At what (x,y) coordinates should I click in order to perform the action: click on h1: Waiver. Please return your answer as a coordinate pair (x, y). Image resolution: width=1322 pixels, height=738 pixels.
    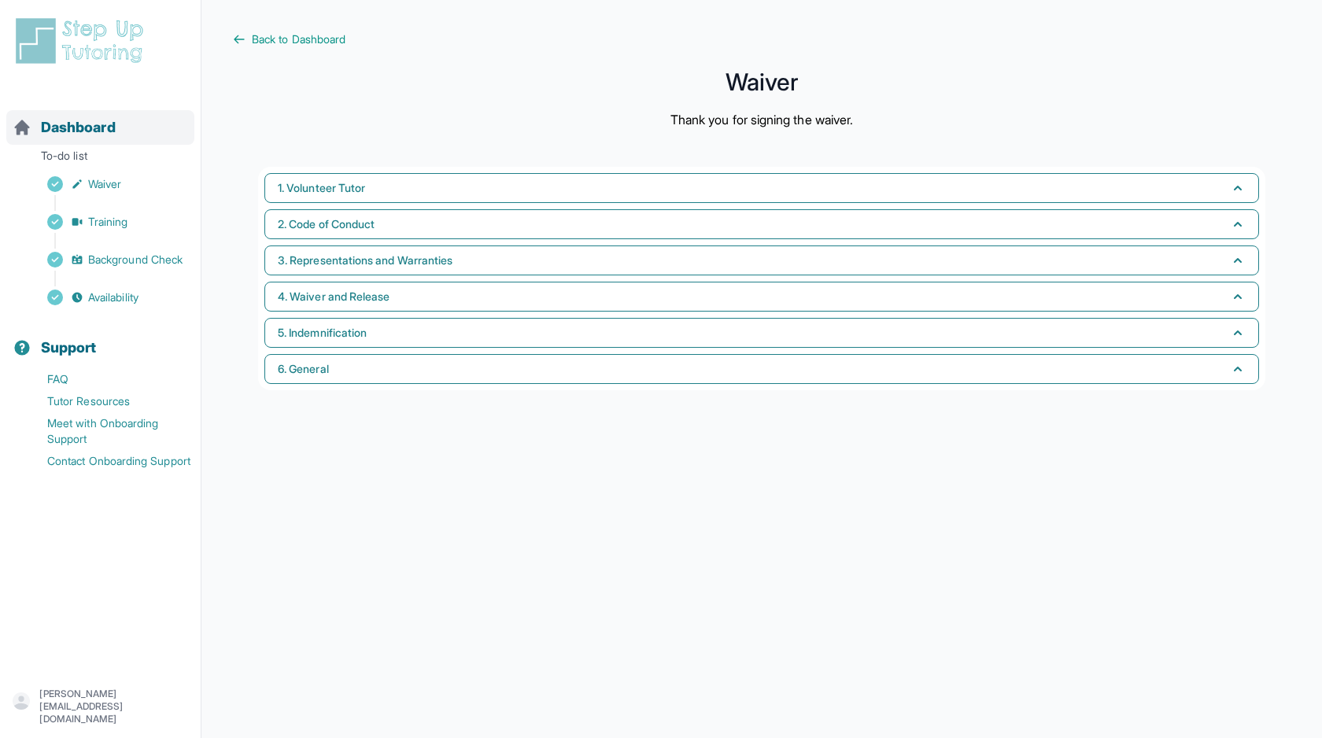
    Looking at the image, I should click on (762, 82).